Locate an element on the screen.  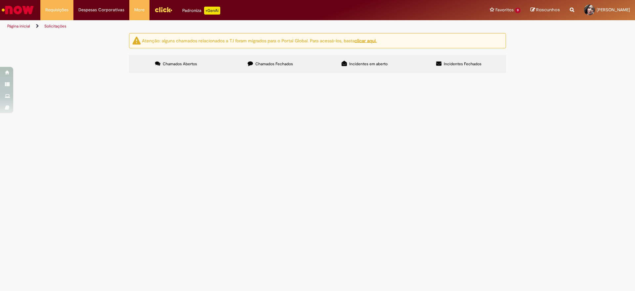
p: +GenAi is located at coordinates (212, 11).